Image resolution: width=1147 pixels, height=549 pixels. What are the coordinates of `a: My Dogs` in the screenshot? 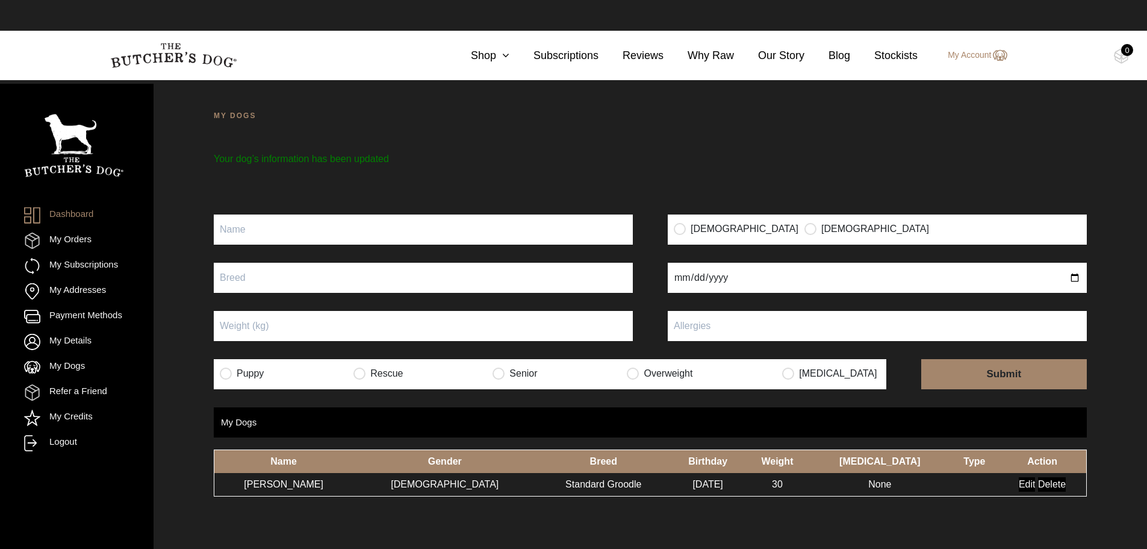 It's located at (54, 367).